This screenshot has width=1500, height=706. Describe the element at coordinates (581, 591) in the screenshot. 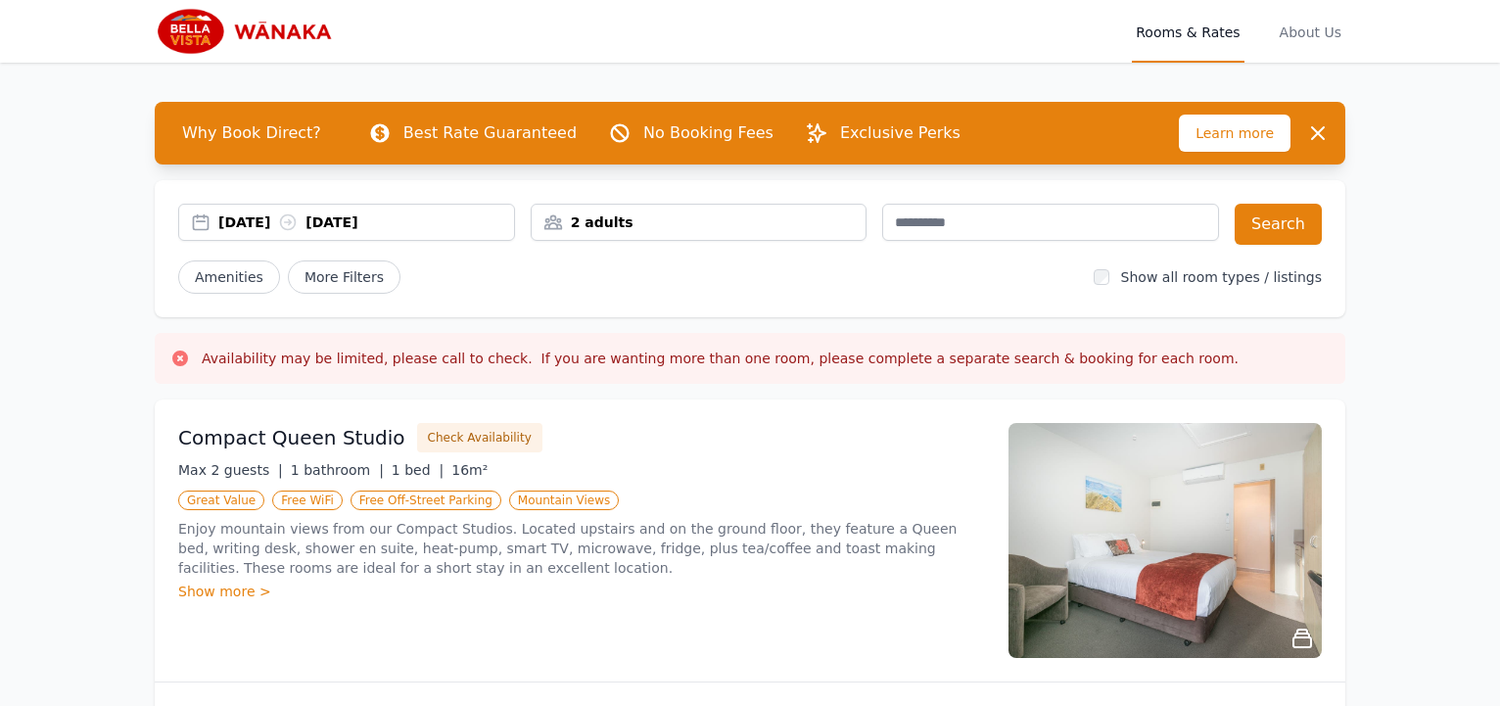

I see `div: Show more >` at that location.